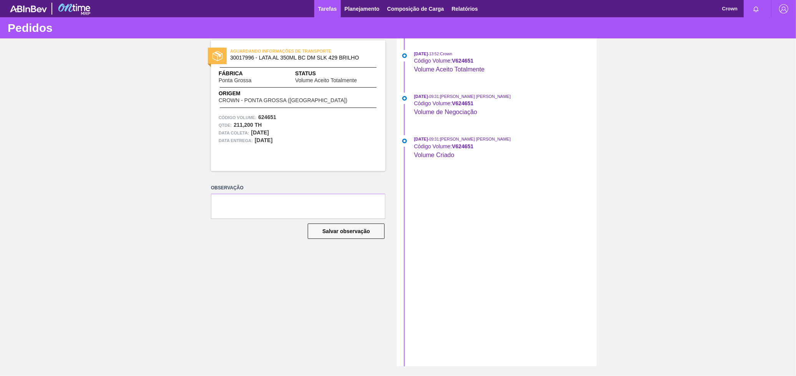  What do you see at coordinates (284, 51) in the screenshot?
I see `span: AGUARDANDO INFORMAÇÕES DE TRANSPORTE` at bounding box center [284, 51].